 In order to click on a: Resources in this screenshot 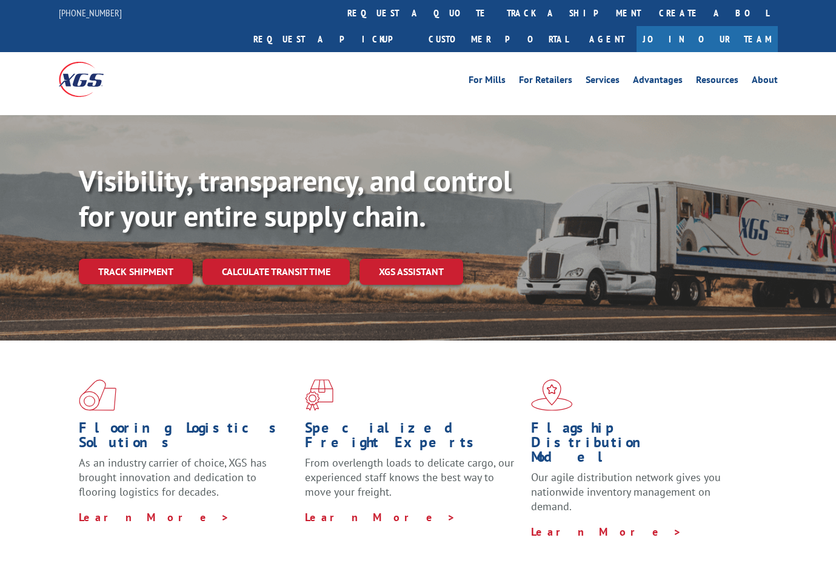, I will do `click(717, 82)`.